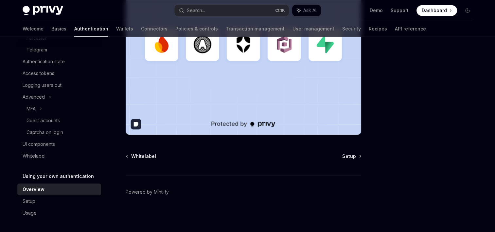 This screenshot has height=232, width=495. What do you see at coordinates (468, 10) in the screenshot?
I see `button: Toggle dark mode` at bounding box center [468, 10].